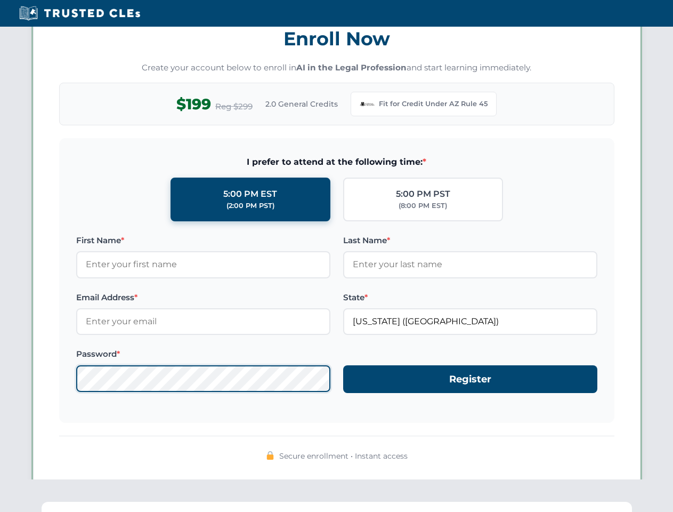 The height and width of the screenshot is (512, 673). Describe the element at coordinates (337, 68) in the screenshot. I see `p: Create your account below to enroll in and start learning immediately.` at that location.